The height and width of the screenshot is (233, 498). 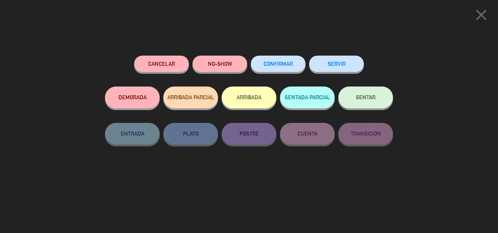 What do you see at coordinates (132, 134) in the screenshot?
I see `button: ENTRADA` at bounding box center [132, 134].